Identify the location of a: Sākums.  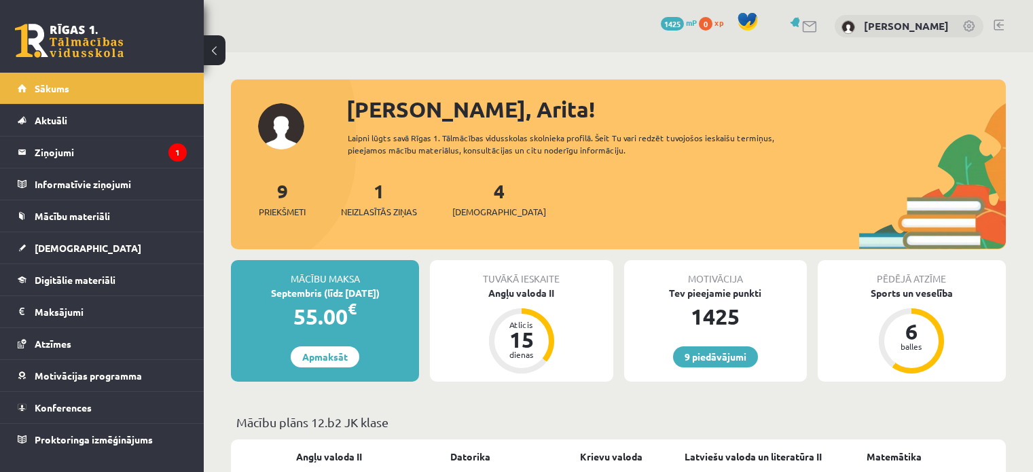
(102, 88).